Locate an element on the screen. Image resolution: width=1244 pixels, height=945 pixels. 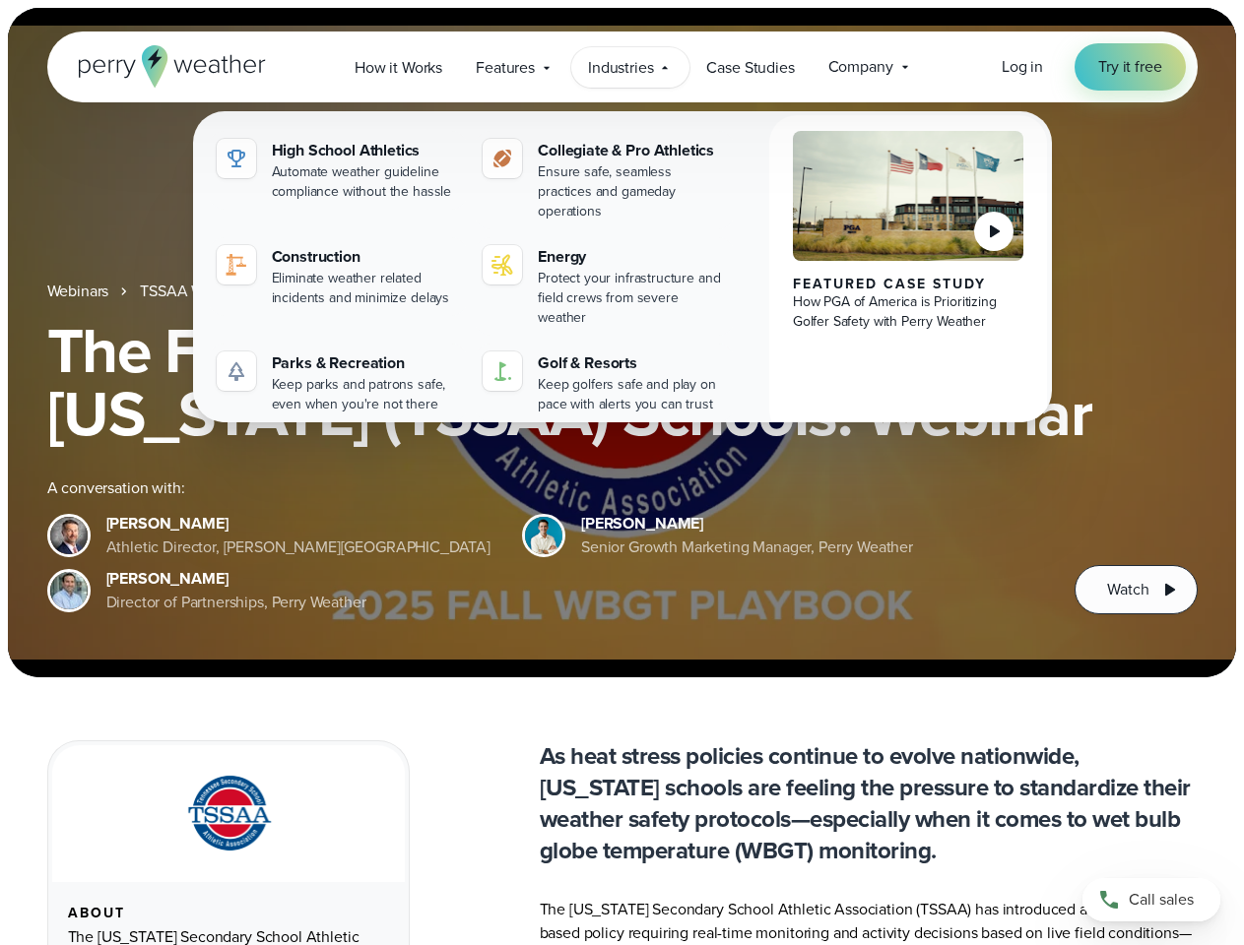
span: Log in is located at coordinates (1022, 66).